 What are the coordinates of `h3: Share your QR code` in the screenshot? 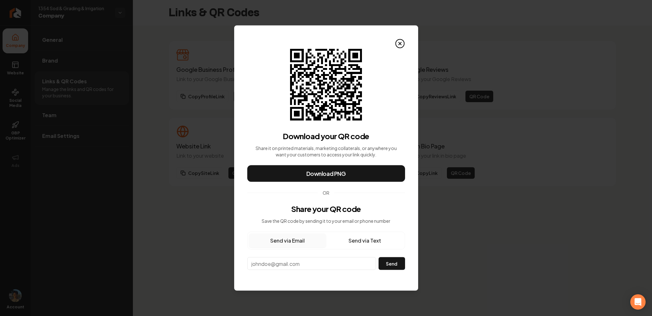 It's located at (326, 209).